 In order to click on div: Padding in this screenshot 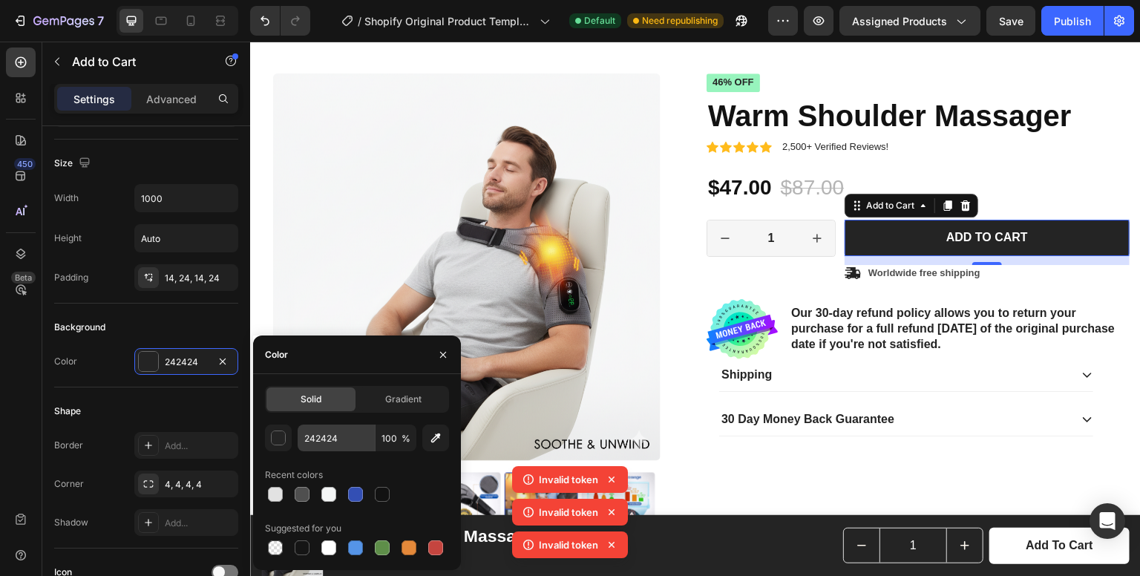, I will do `click(71, 277)`.